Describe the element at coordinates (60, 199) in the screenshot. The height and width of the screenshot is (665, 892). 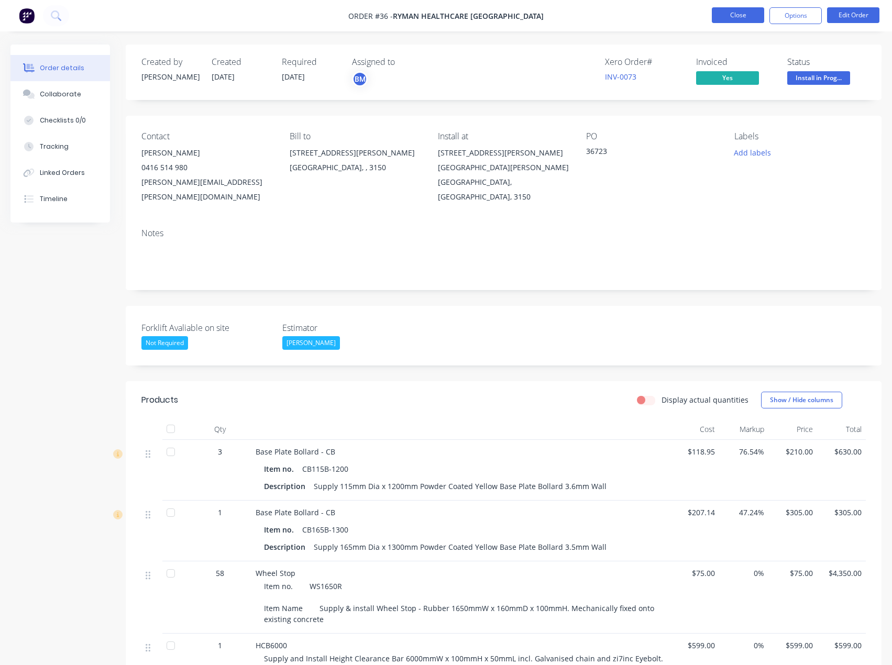
I see `button: Timeline` at that location.